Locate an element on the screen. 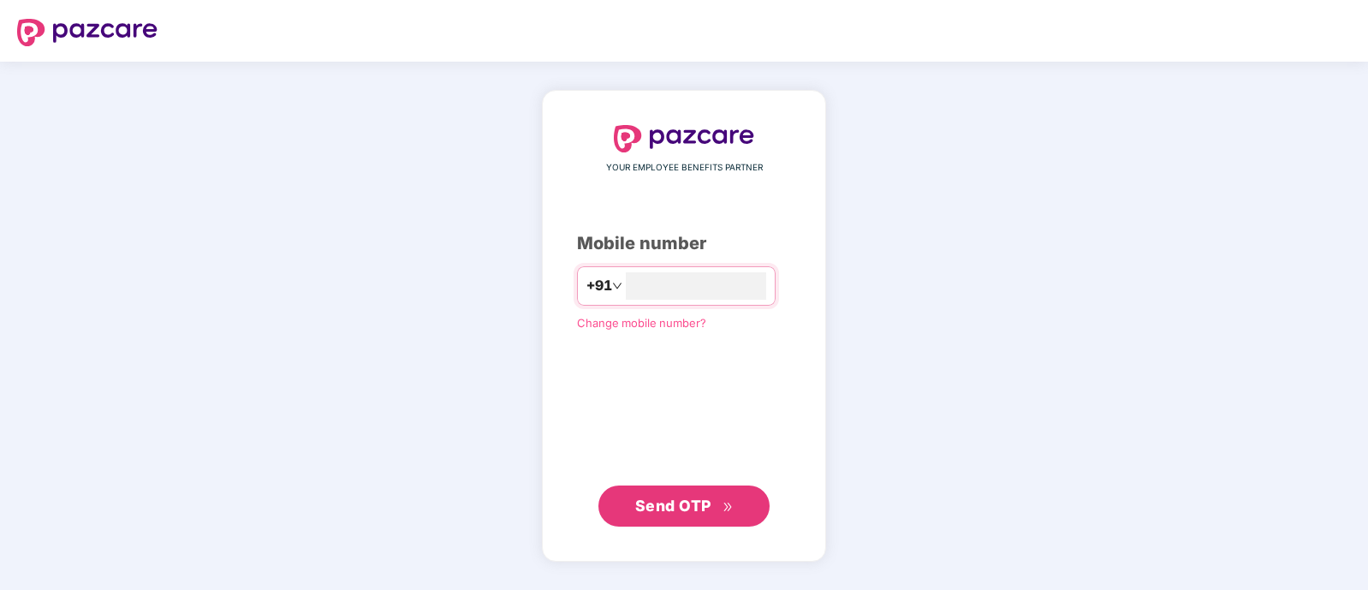  span: YOUR EMPLOYEE BENEFITS PARTNER is located at coordinates (684, 168).